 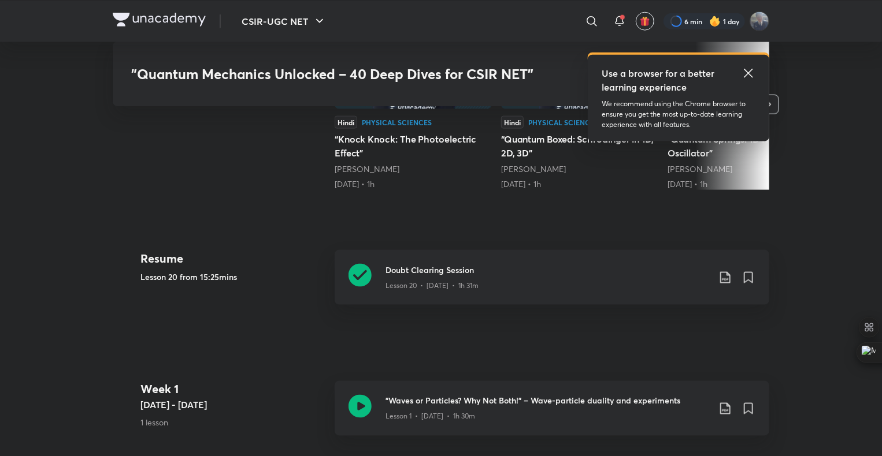 What do you see at coordinates (413, 146) in the screenshot?
I see `h5: “Knock Knock: The Photoelectric Effect”` at bounding box center [413, 146].